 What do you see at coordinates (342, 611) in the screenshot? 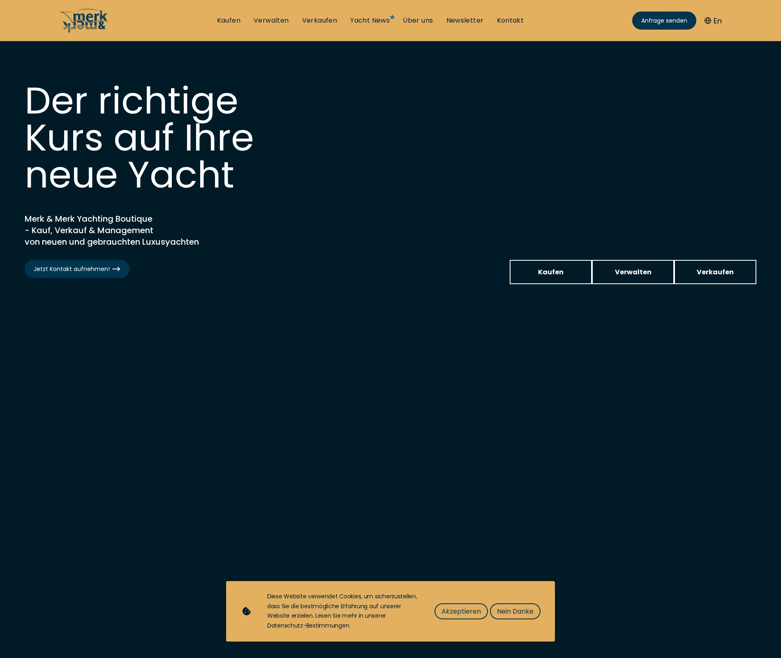
I see `div: Diese Website verwendet Cookies, um sicherzustellen, dass Sie die bestmögliche Erfahrung auf unse...` at bounding box center [342, 611].